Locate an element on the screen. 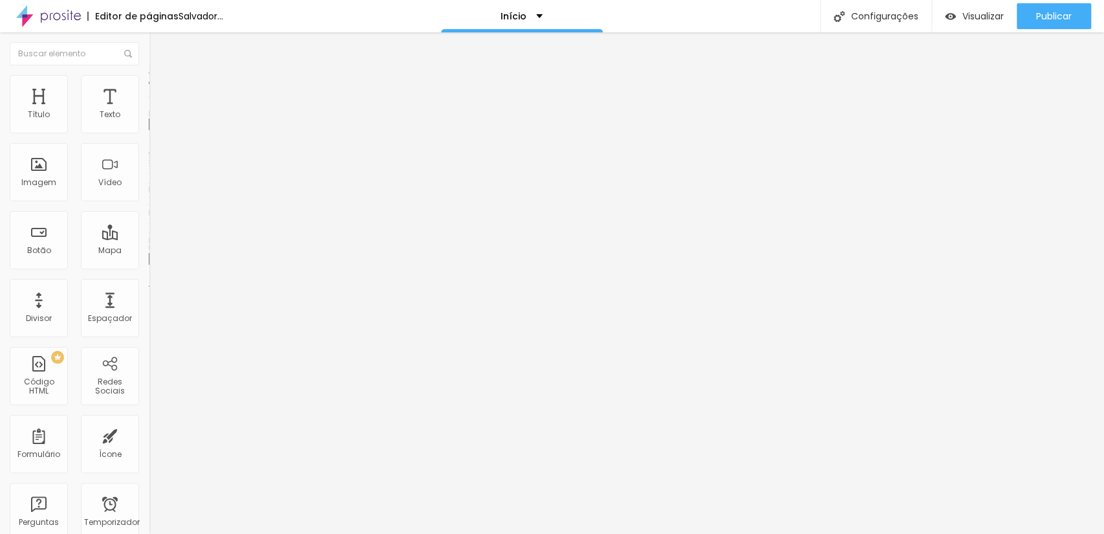  font: Ícone is located at coordinates (110, 454).